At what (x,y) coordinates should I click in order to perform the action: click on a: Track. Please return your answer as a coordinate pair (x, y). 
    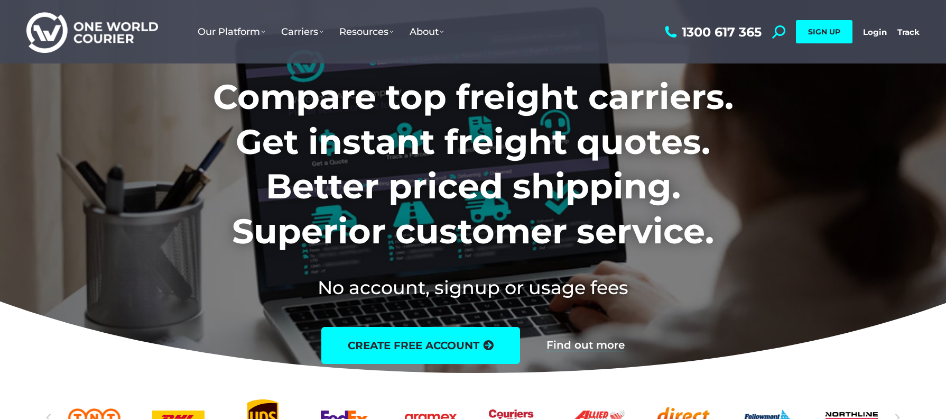
    Looking at the image, I should click on (909, 32).